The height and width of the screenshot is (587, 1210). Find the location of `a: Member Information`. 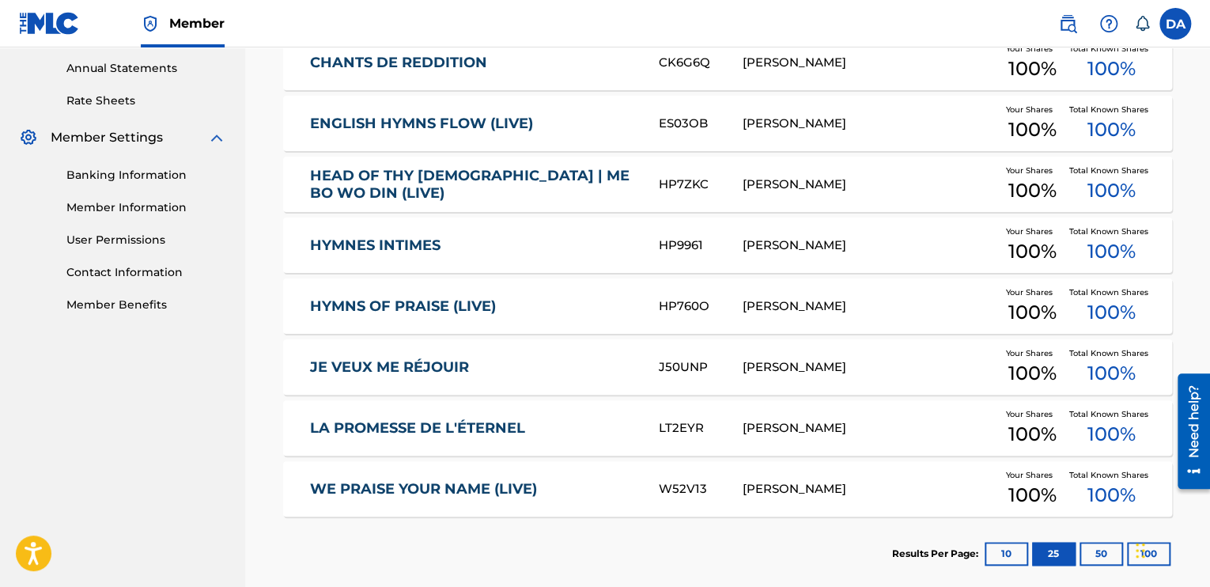

a: Member Information is located at coordinates (146, 207).